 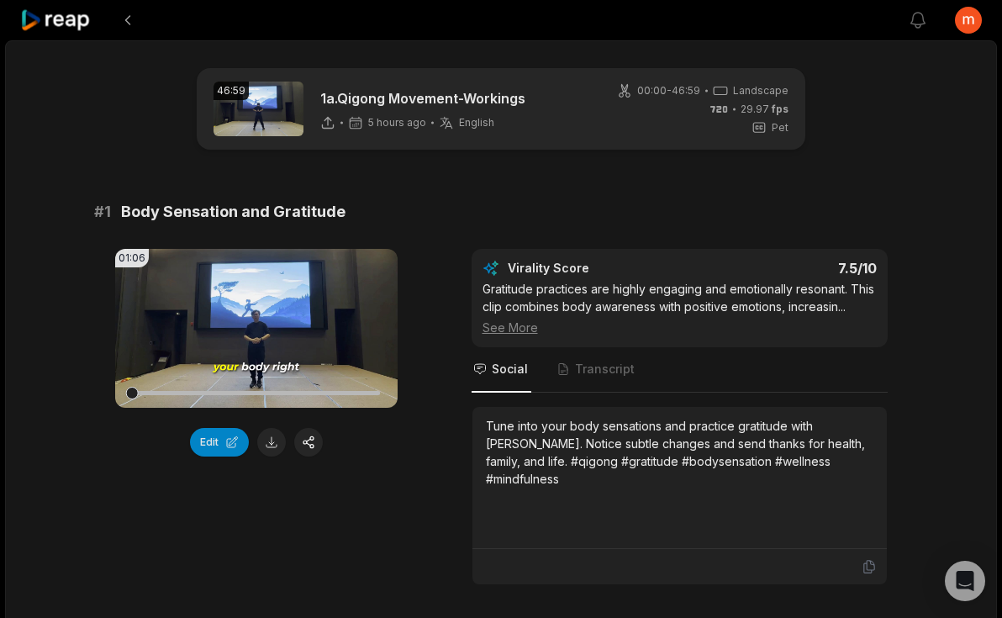 I want to click on video: Your browser does not support mp4 format., so click(x=256, y=328).